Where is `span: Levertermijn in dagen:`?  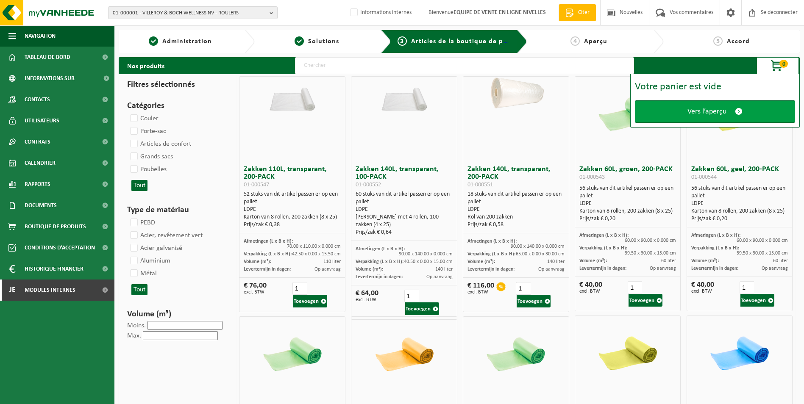
span: Levertermijn in dagen: is located at coordinates (714, 269).